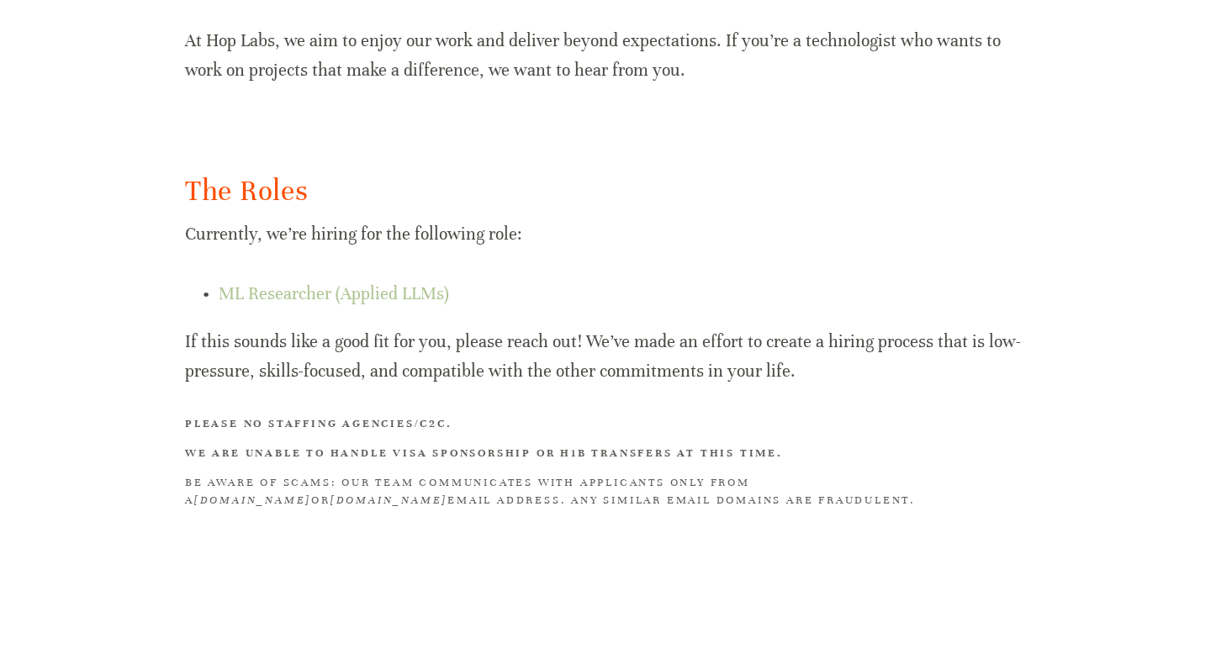  What do you see at coordinates (319, 424) in the screenshot?
I see `strong: Please no staffing agencies/C2C.` at bounding box center [319, 424].